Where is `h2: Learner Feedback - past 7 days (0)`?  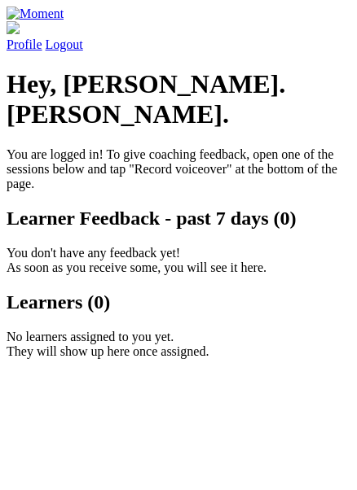 h2: Learner Feedback - past 7 days (0) is located at coordinates (178, 218).